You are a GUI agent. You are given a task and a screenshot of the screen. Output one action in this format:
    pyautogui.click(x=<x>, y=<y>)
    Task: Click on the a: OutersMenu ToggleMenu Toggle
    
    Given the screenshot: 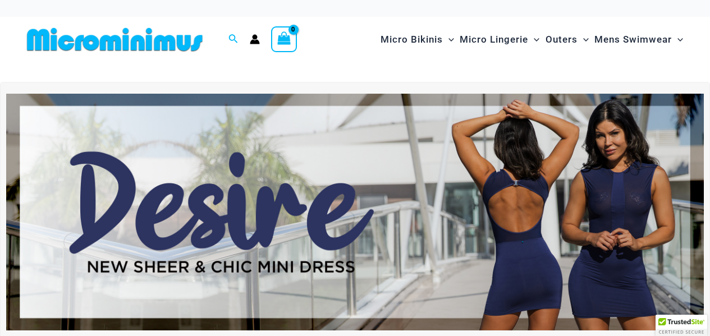 What is the action you would take?
    pyautogui.click(x=567, y=39)
    